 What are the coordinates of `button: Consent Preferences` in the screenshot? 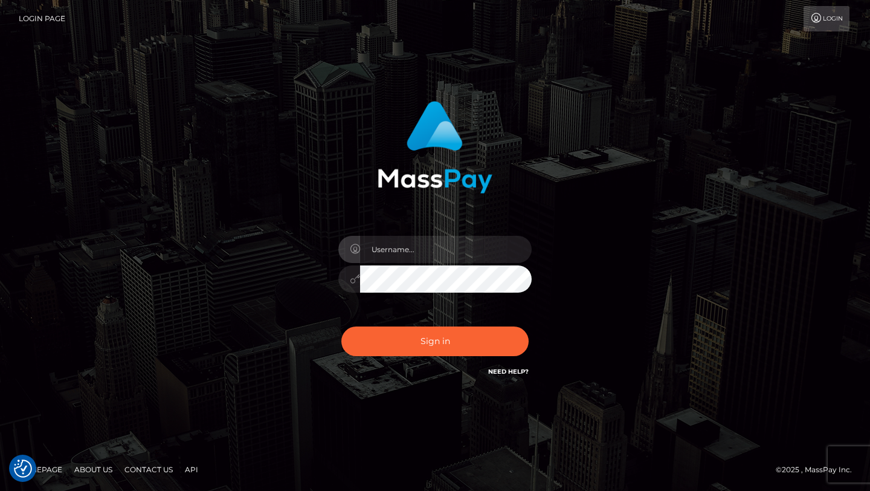 It's located at (23, 468).